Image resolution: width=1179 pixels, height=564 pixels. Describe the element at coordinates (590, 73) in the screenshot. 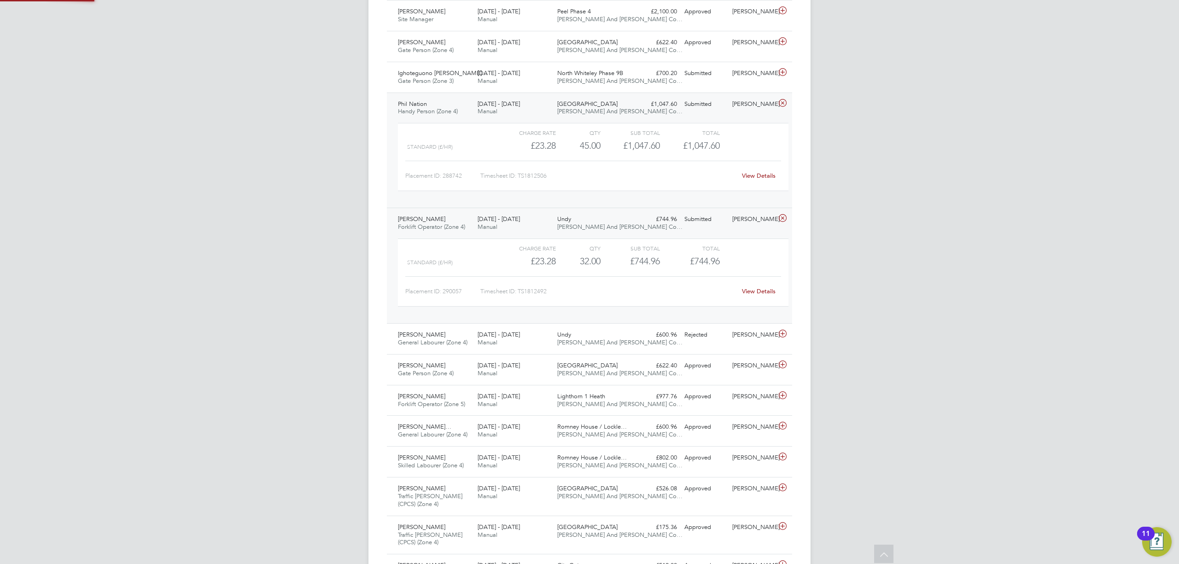

I see `span: North Whiteley Phase 9B` at that location.